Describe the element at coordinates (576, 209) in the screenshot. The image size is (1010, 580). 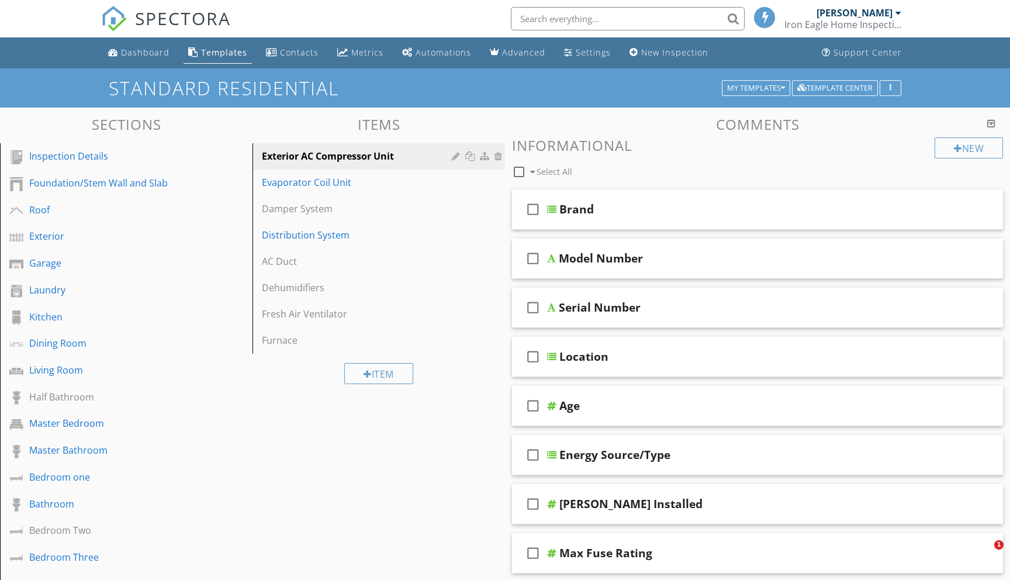
I see `div: Brand` at that location.